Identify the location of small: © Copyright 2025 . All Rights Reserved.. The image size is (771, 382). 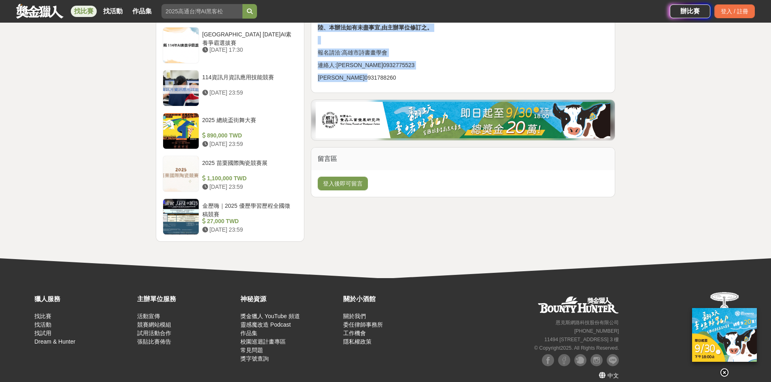
(576, 348).